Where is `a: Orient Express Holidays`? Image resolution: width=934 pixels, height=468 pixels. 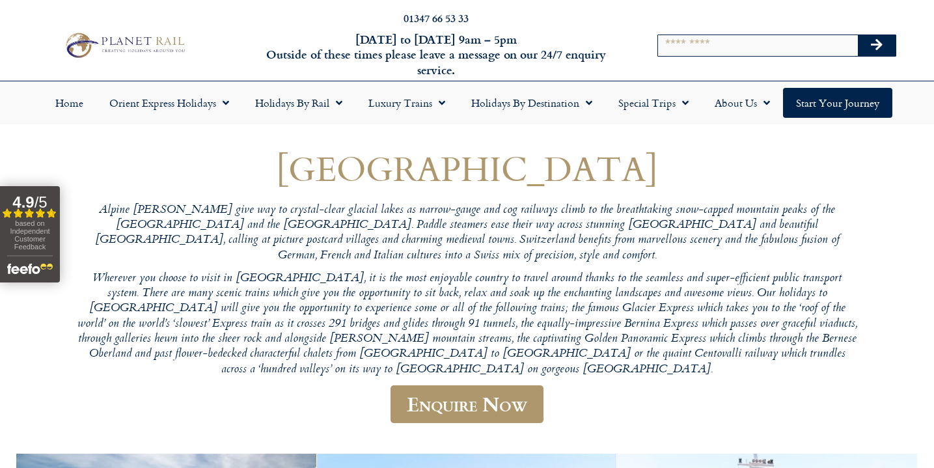
a: Orient Express Holidays is located at coordinates (169, 103).